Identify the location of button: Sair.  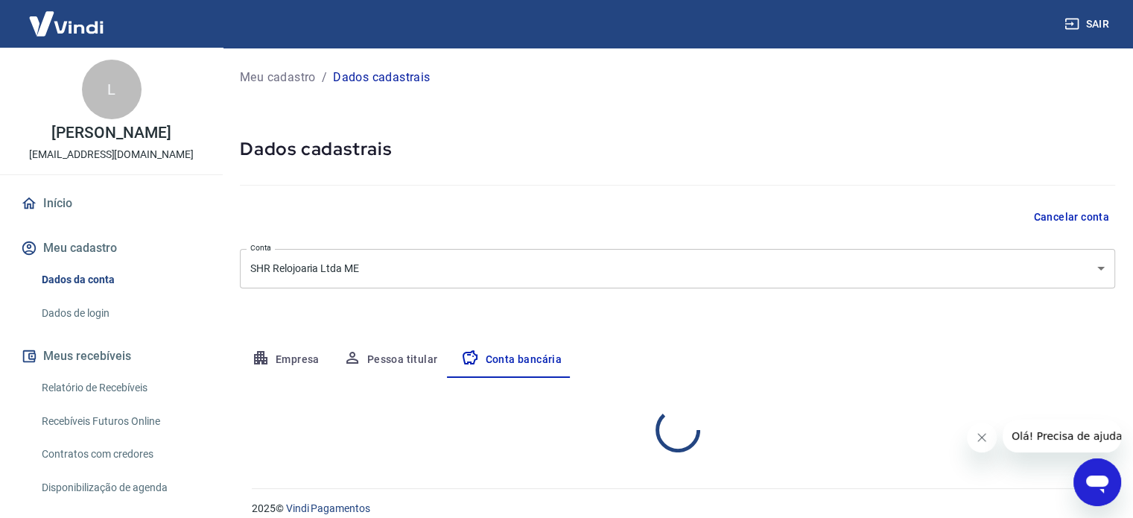
(1088, 24).